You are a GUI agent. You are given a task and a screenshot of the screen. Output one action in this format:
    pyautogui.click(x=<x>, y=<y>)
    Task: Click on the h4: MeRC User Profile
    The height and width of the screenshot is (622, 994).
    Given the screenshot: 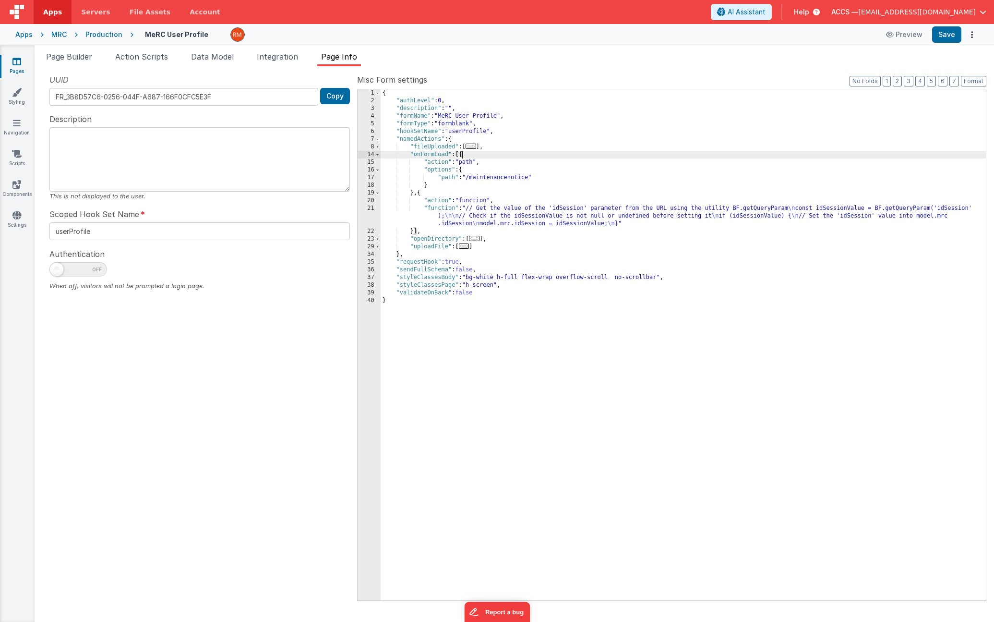 What is the action you would take?
    pyautogui.click(x=177, y=34)
    